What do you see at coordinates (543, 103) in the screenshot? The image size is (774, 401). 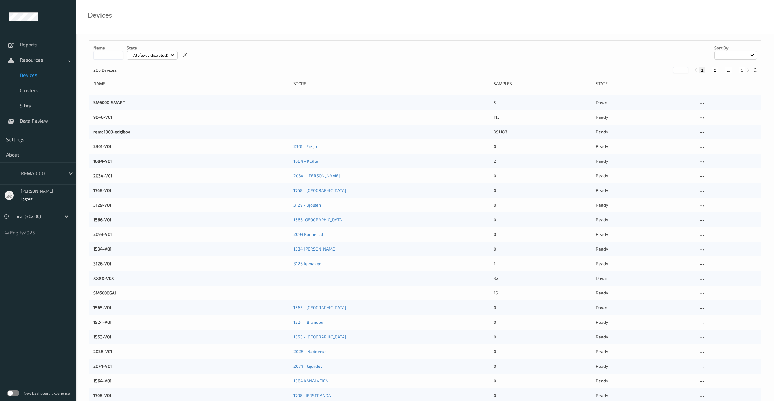 I see `div: 5` at bounding box center [543, 103].